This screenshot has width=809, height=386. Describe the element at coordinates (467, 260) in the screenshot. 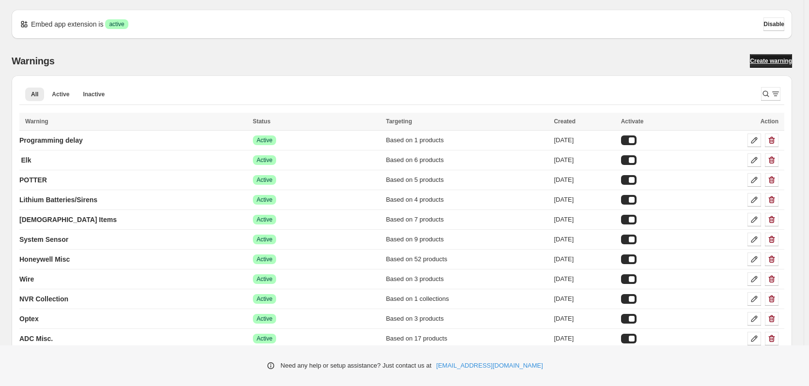

I see `div: Based on 52 products` at that location.